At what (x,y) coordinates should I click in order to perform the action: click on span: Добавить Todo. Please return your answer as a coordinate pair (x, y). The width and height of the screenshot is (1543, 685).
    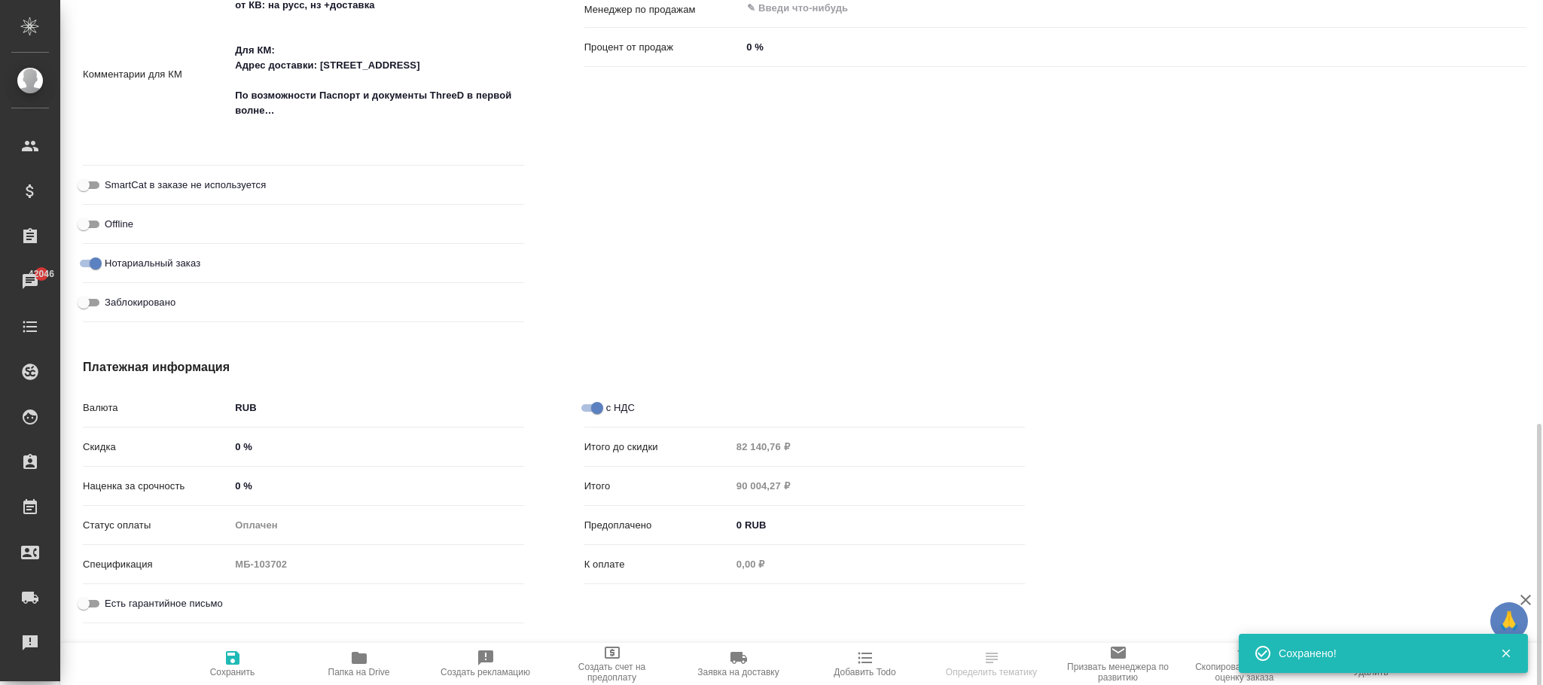
    Looking at the image, I should click on (864, 672).